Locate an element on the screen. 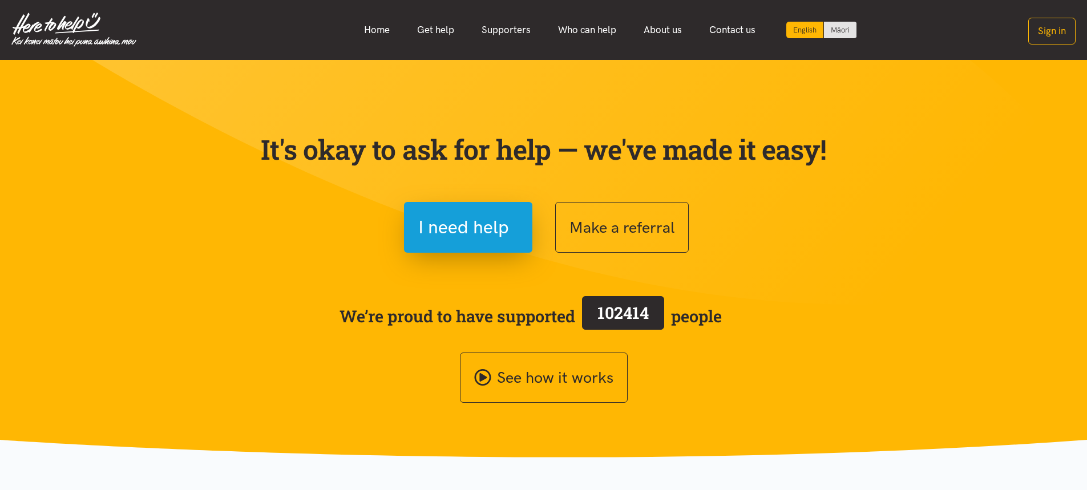 The image size is (1087, 490). div: Current language is located at coordinates (805, 30).